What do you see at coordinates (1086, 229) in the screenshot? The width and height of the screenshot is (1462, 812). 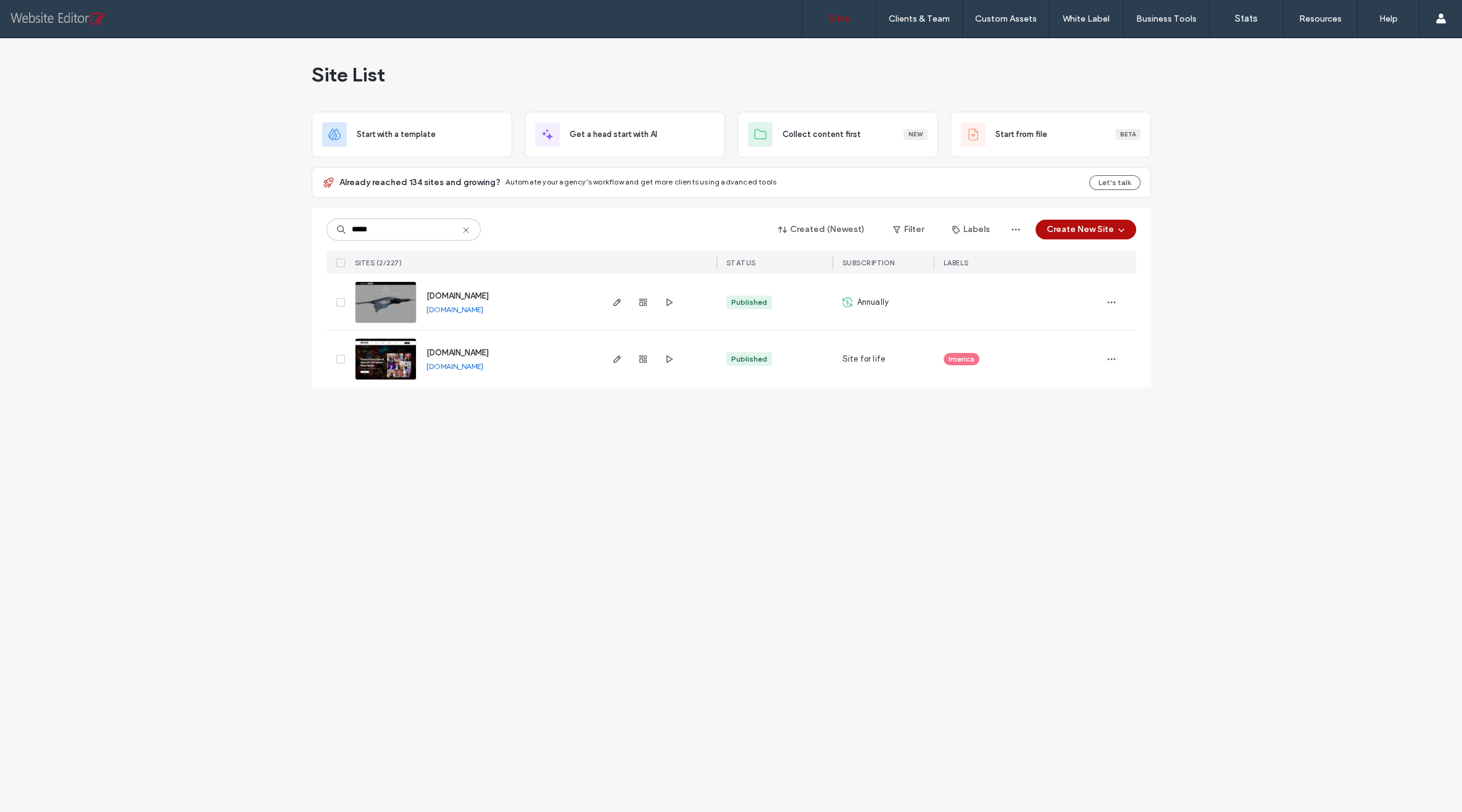 I see `button: Create New Site` at bounding box center [1086, 229].